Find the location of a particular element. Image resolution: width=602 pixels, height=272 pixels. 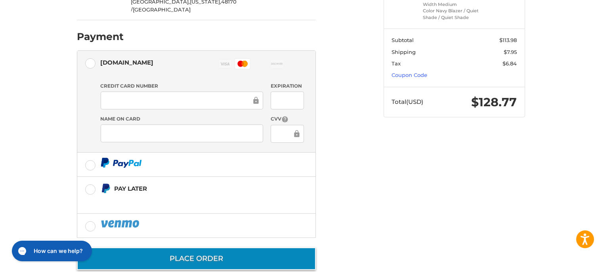

span: $128.77 is located at coordinates (494, 102).